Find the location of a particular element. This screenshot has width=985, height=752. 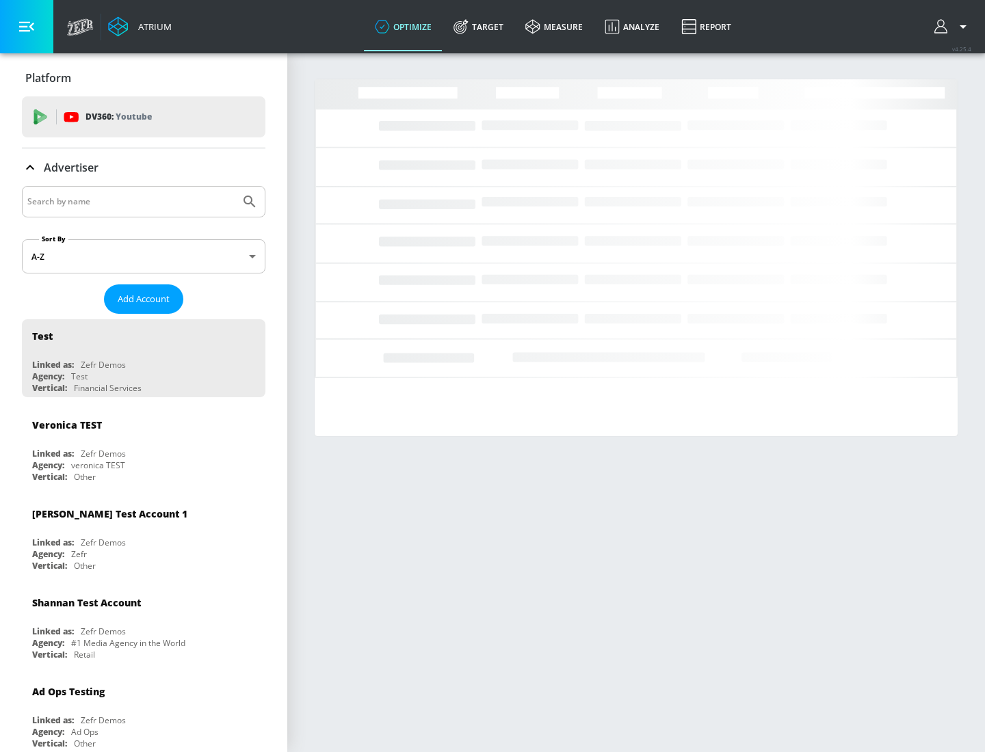

div: Zefr is located at coordinates (79, 554).